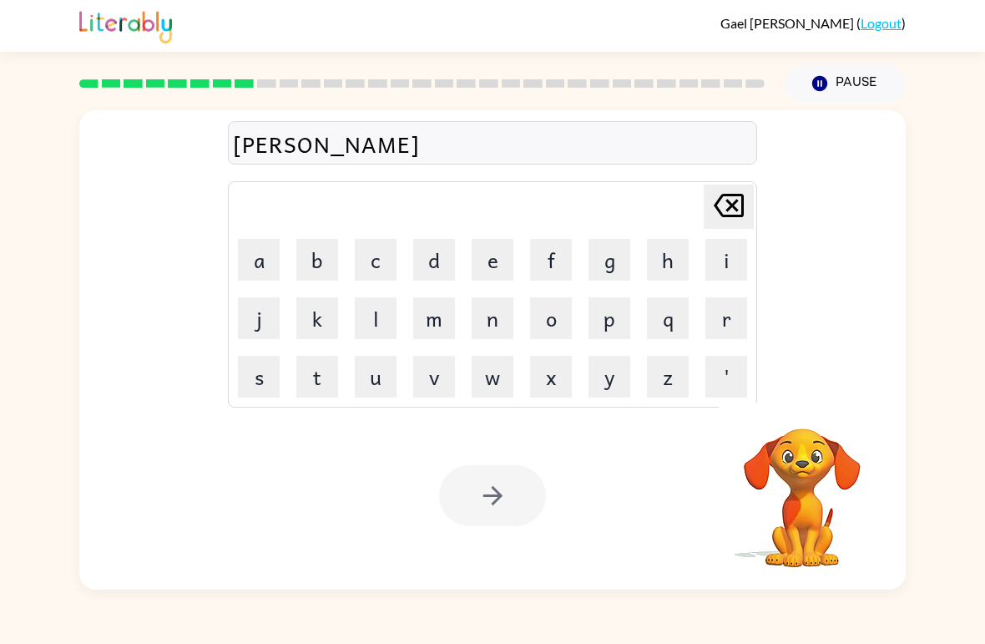 Image resolution: width=985 pixels, height=644 pixels. I want to click on button: k, so click(317, 318).